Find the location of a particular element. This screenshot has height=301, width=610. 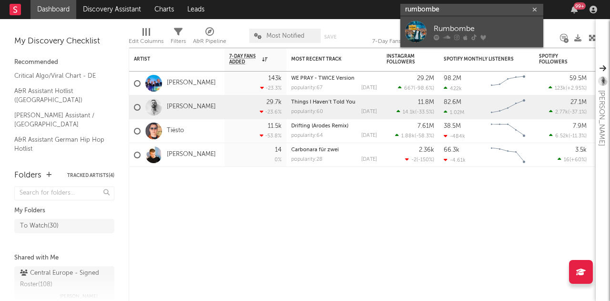

div: Central Europe - Signed Roster ( 108 ) is located at coordinates (63, 279).